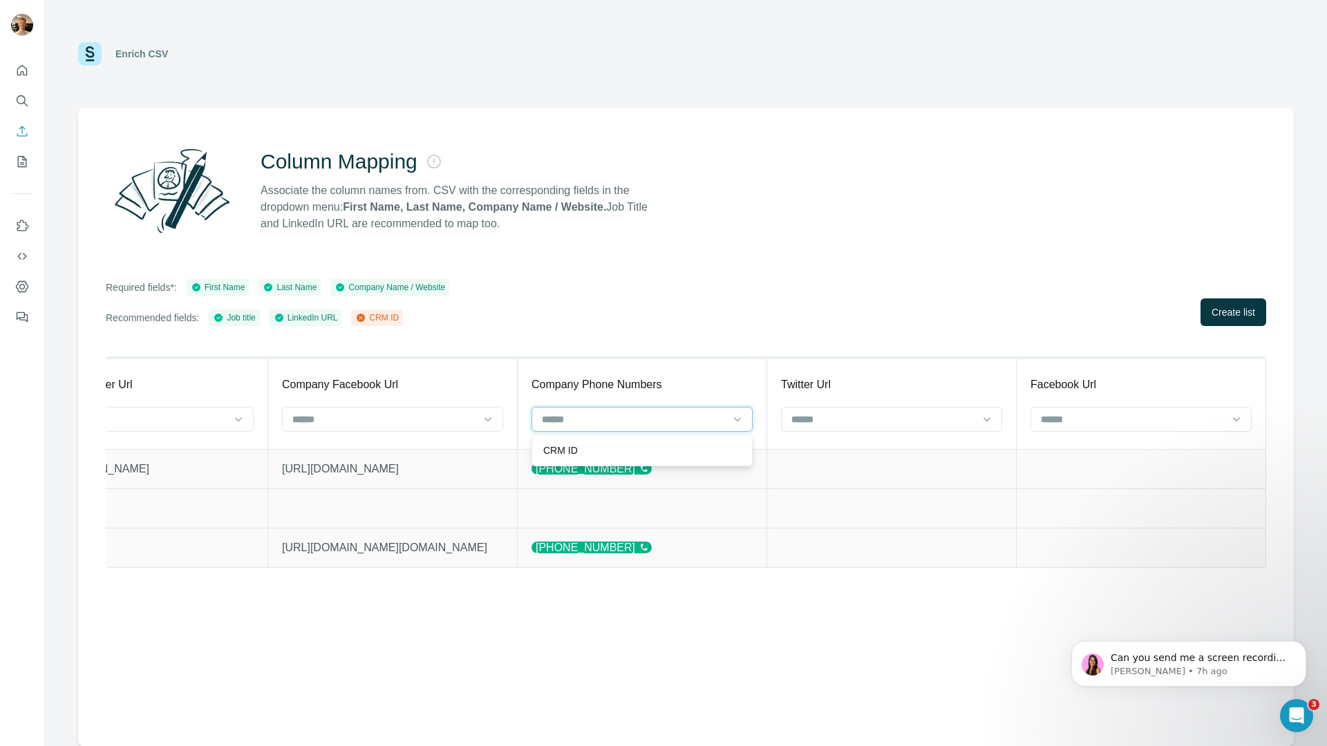 This screenshot has height=746, width=1327. I want to click on div: Last Name, so click(290, 287).